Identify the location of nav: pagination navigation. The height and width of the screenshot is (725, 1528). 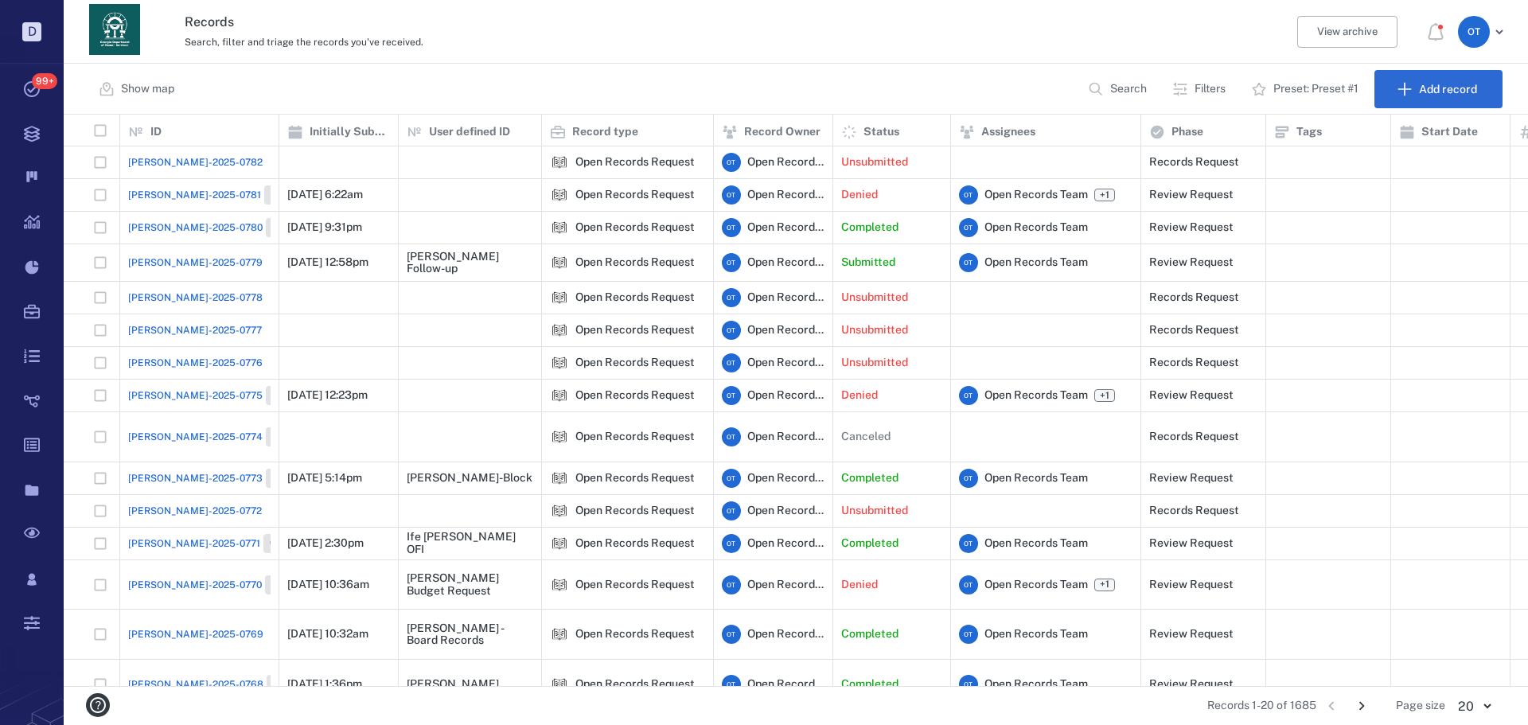
(1346, 706).